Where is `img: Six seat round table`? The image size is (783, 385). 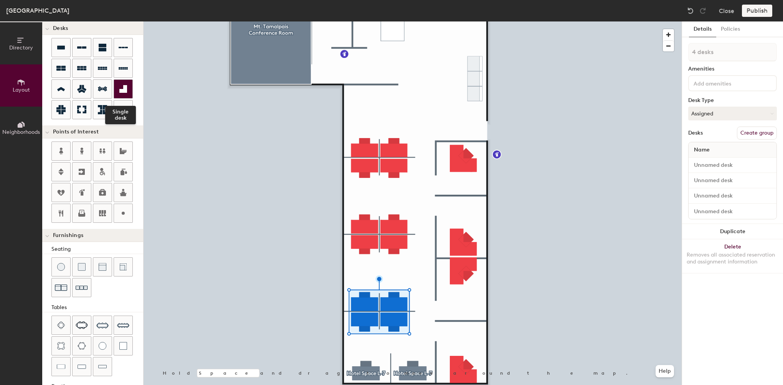 img: Six seat round table is located at coordinates (82, 346).